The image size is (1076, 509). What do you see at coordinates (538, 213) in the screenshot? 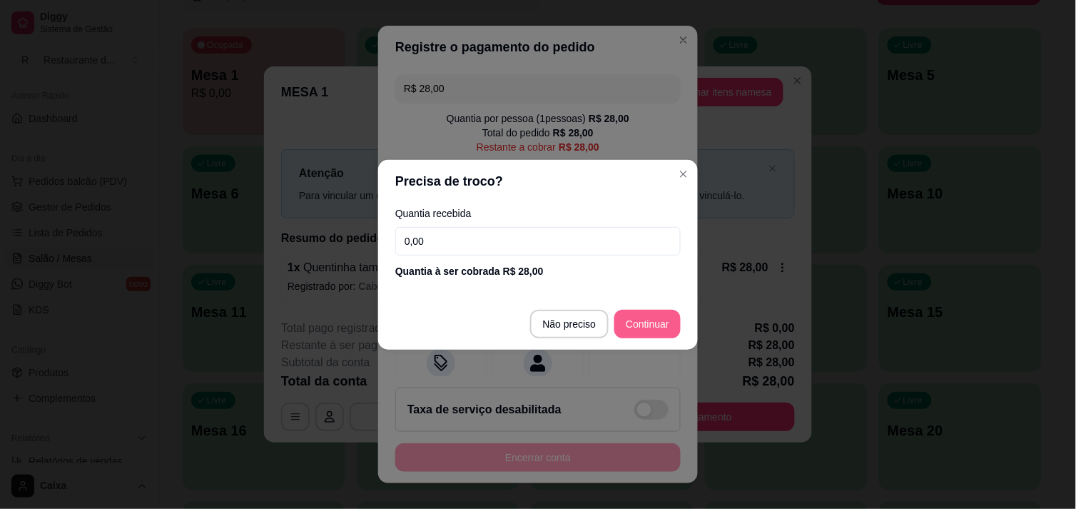
I see `label: Quantia recebida` at bounding box center [538, 213].